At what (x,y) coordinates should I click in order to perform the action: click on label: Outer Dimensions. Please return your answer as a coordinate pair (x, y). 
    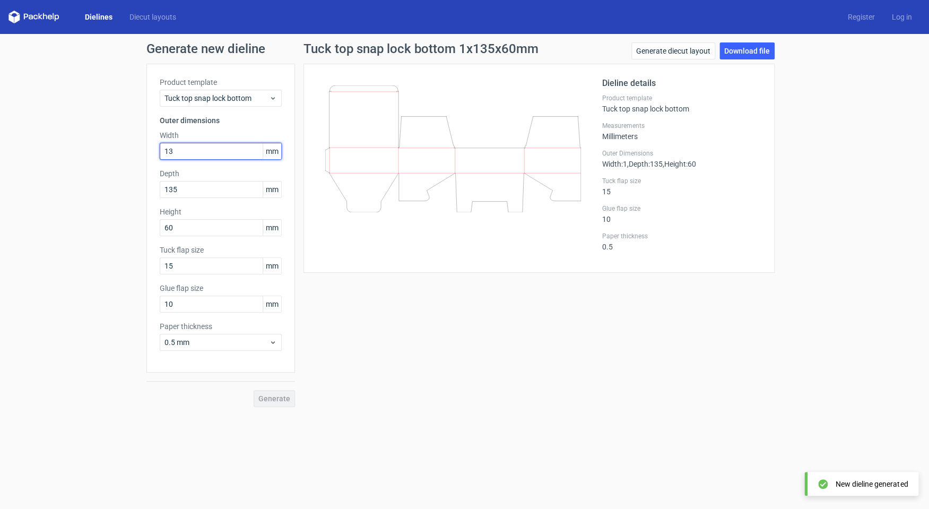
    Looking at the image, I should click on (682, 153).